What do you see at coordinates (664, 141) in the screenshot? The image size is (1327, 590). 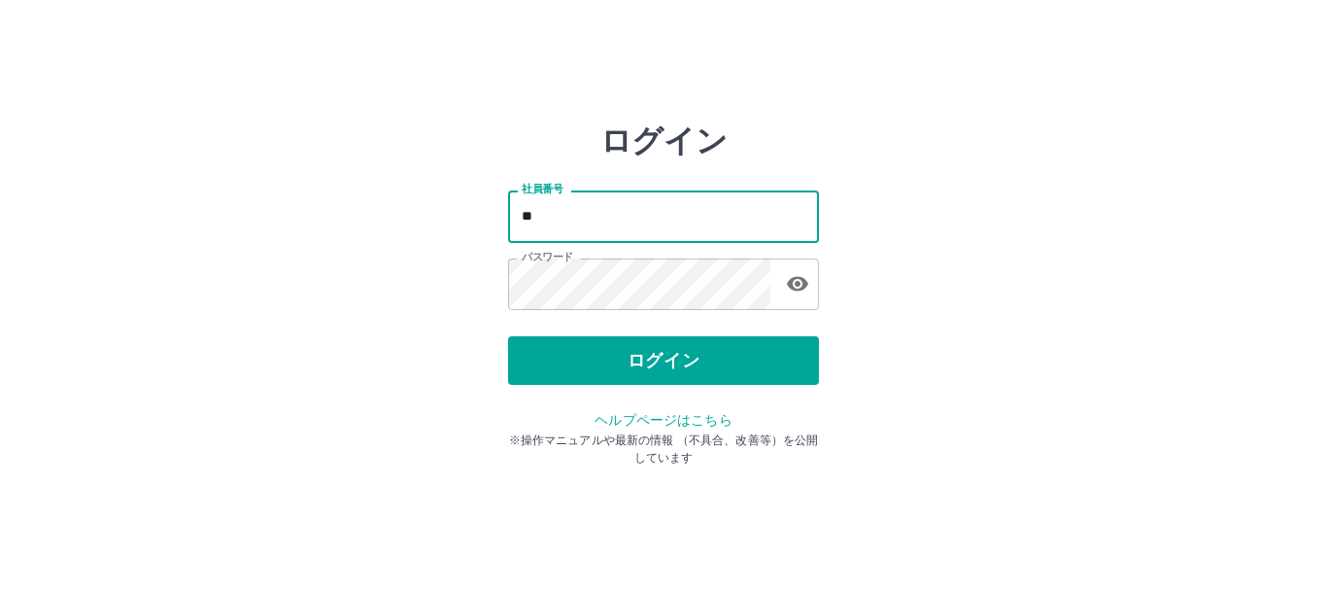 I see `h2: ログイン` at bounding box center [664, 141].